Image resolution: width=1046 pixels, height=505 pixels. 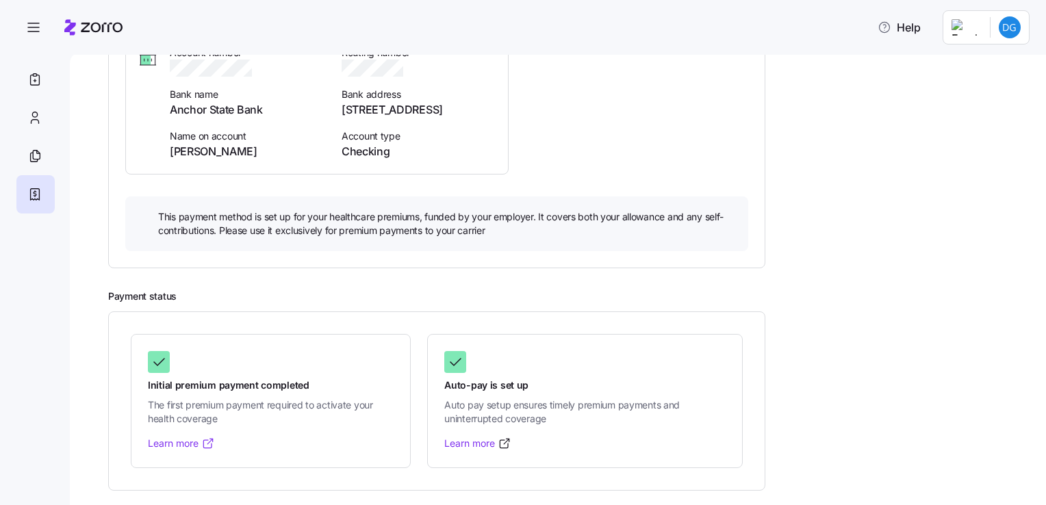 What do you see at coordinates (270, 385) in the screenshot?
I see `span: Initial premium payment completed` at bounding box center [270, 385].